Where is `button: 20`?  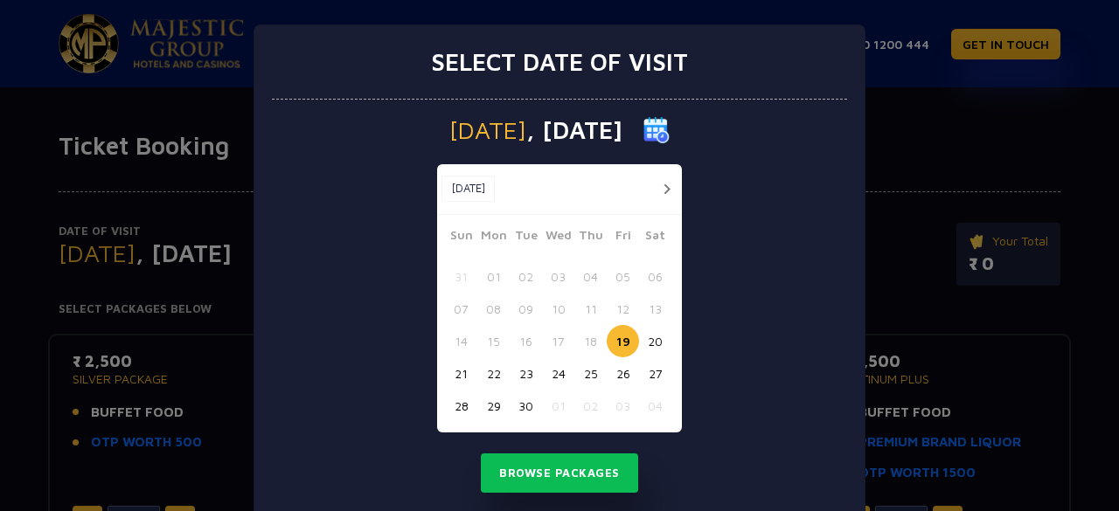
button: 20 is located at coordinates (655, 341).